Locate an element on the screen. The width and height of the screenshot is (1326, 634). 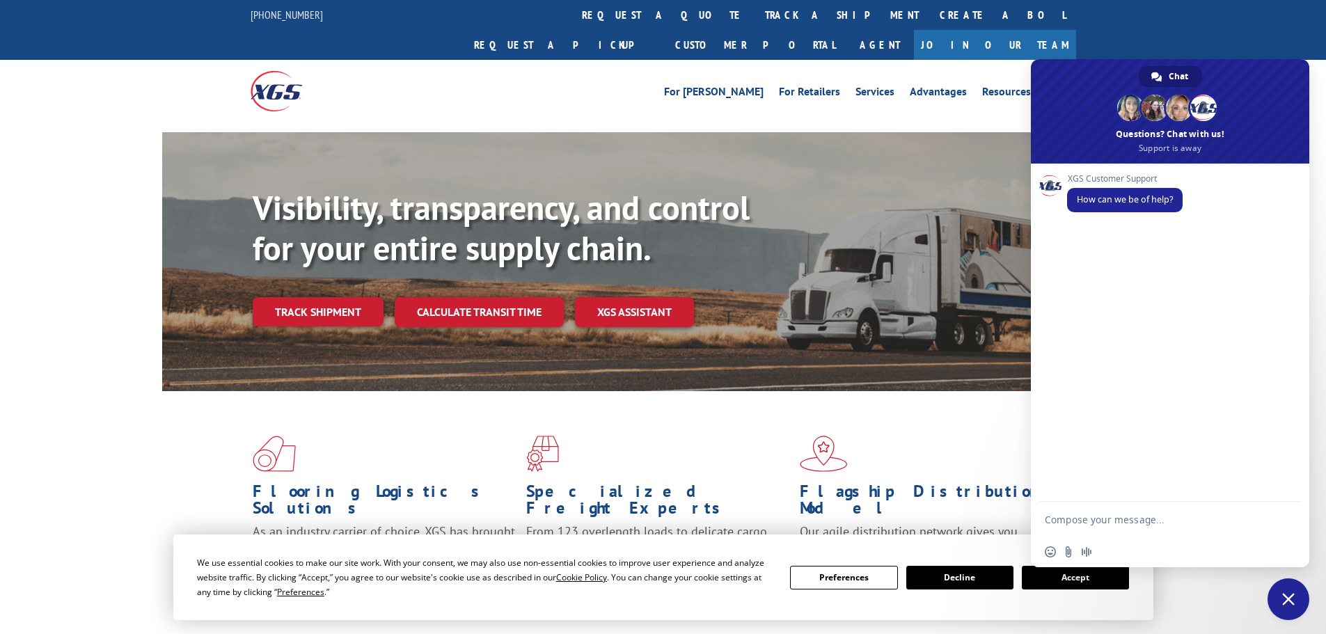
h1: Specialized Freight Experts is located at coordinates (658, 503).